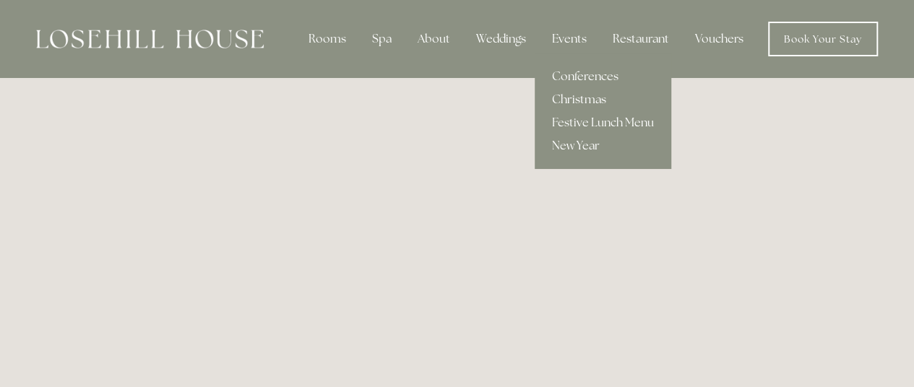 Image resolution: width=914 pixels, height=387 pixels. I want to click on a: New Year, so click(603, 146).